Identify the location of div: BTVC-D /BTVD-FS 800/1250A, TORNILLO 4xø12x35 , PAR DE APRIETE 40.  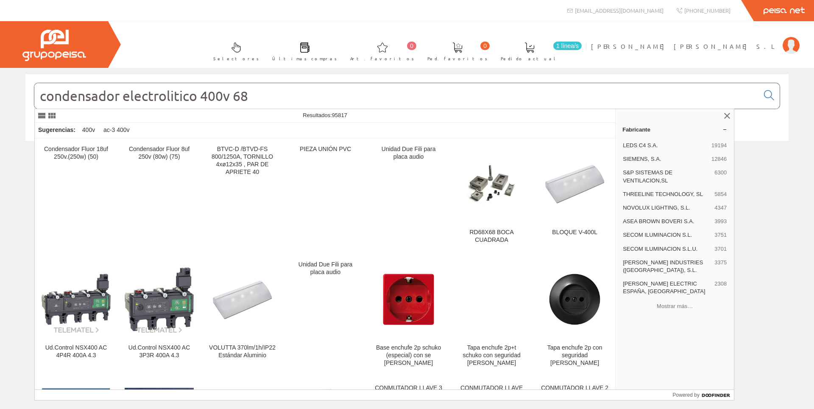
(242, 161).